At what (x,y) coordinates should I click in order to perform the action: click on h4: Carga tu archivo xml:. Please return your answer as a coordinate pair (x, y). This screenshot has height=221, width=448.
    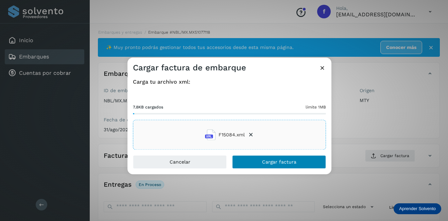
    Looking at the image, I should click on (229, 82).